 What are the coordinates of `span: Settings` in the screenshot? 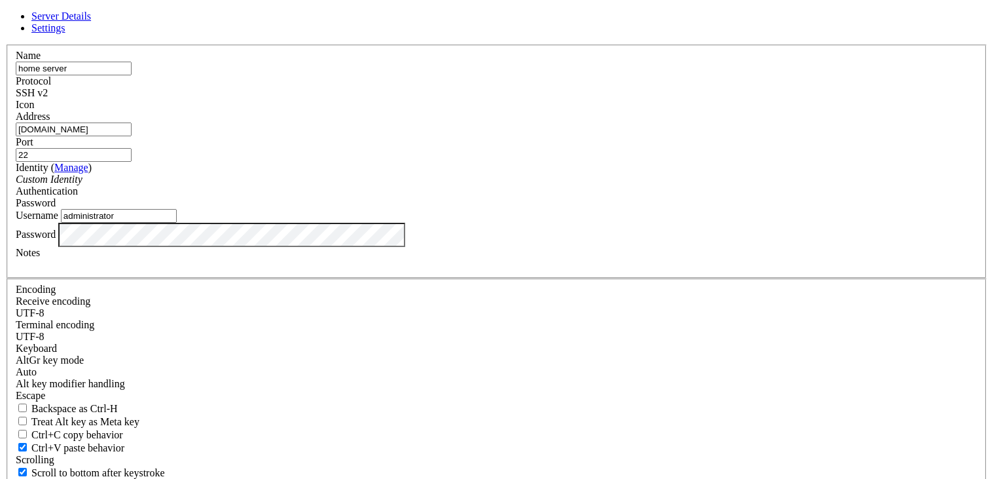 It's located at (48, 27).